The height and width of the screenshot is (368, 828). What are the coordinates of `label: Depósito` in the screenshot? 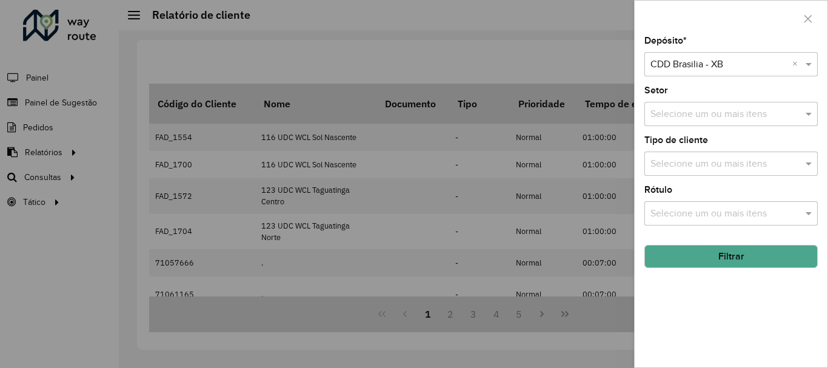 It's located at (665, 41).